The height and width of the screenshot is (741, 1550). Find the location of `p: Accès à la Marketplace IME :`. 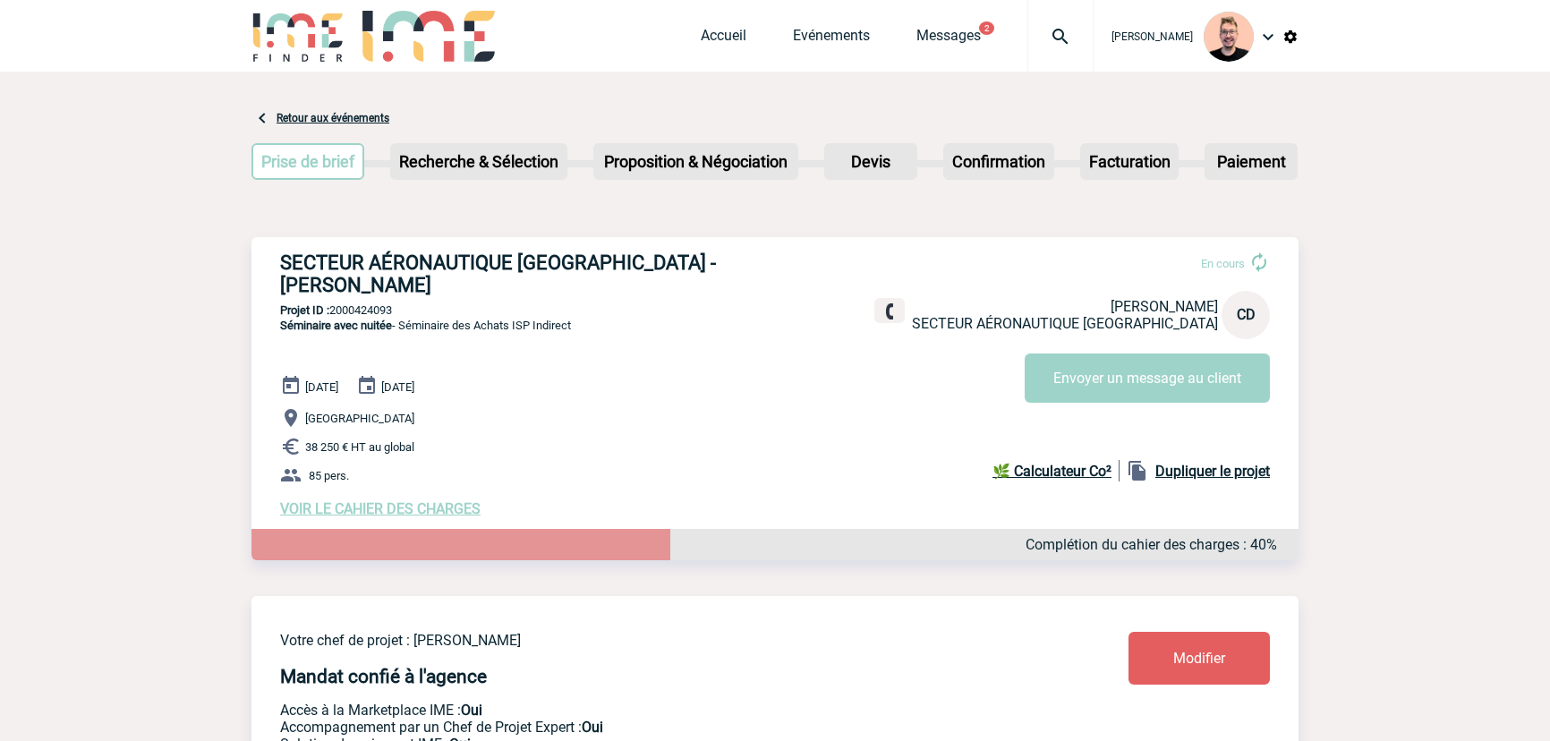

p: Accès à la Marketplace IME : is located at coordinates (652, 710).